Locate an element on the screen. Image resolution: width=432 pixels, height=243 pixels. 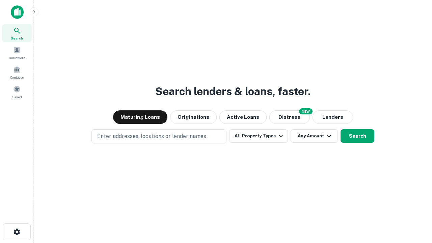
img: capitalize-icon.png is located at coordinates (17, 12).